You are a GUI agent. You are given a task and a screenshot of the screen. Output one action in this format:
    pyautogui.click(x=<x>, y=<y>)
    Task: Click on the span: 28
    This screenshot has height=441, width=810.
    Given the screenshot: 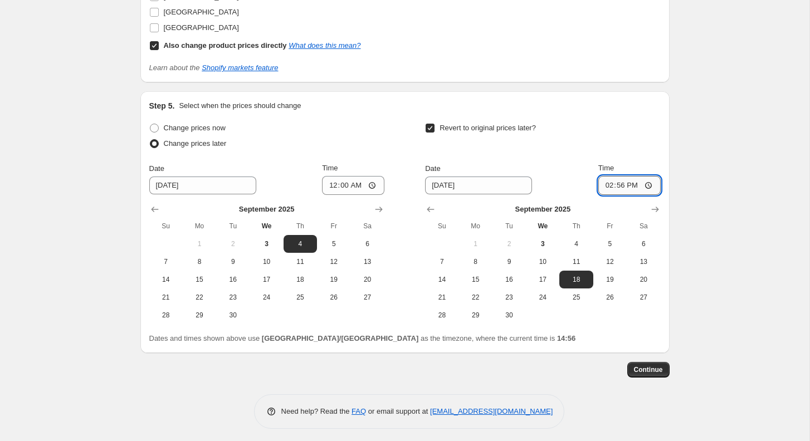 What is the action you would take?
    pyautogui.click(x=442, y=315)
    